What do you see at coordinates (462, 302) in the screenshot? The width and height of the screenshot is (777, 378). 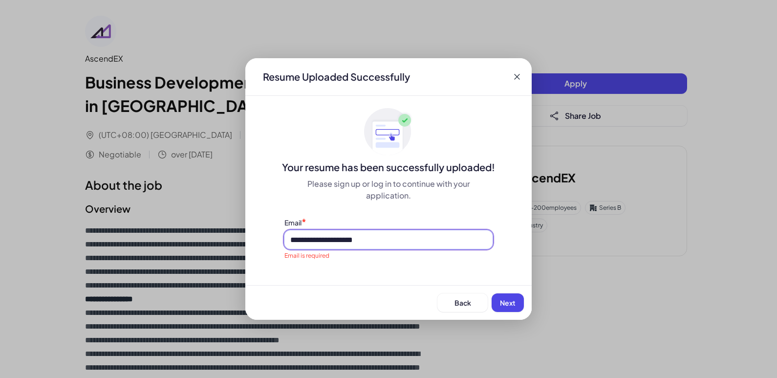 I see `button: Back` at bounding box center [462, 302].